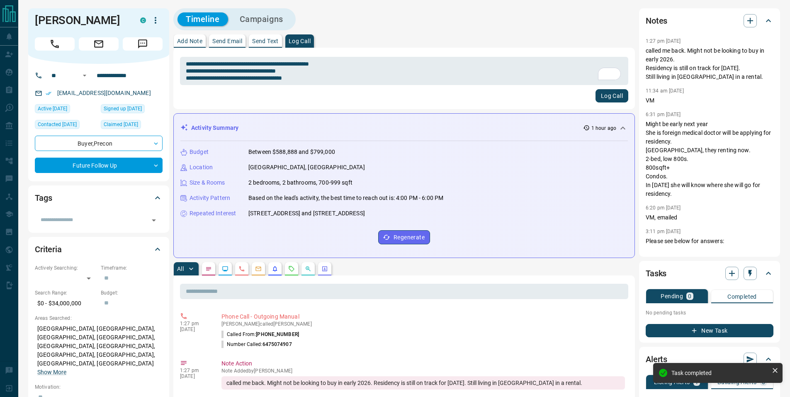 The width and height of the screenshot is (790, 397). What do you see at coordinates (227, 41) in the screenshot?
I see `p: Send Email` at bounding box center [227, 41].